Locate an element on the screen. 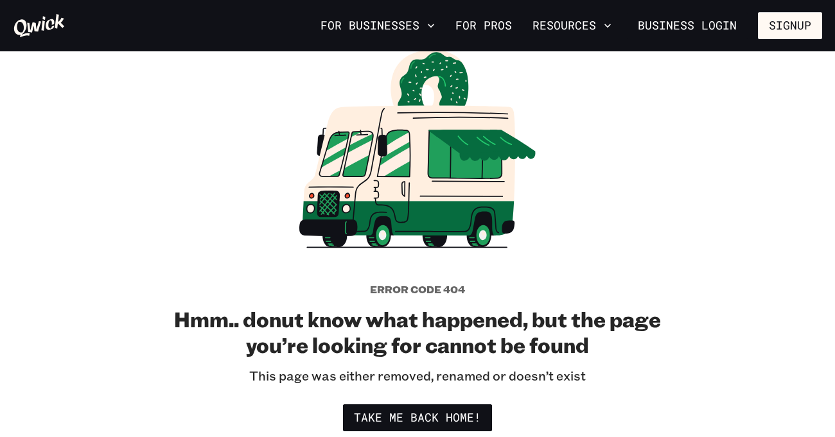 The width and height of the screenshot is (835, 437). a: Take me back home! is located at coordinates (418, 418).